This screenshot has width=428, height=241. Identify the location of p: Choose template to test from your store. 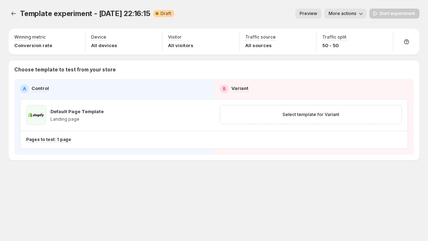
(214, 70).